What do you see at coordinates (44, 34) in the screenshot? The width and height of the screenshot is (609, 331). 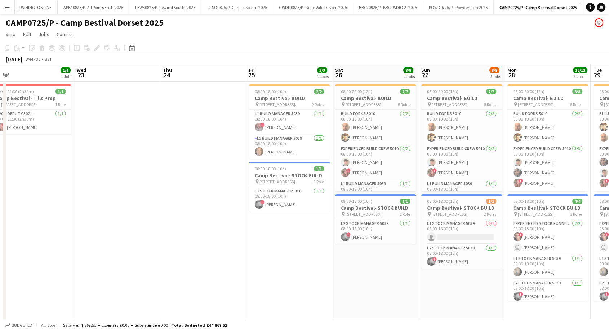 I see `span: Jobs` at bounding box center [44, 34].